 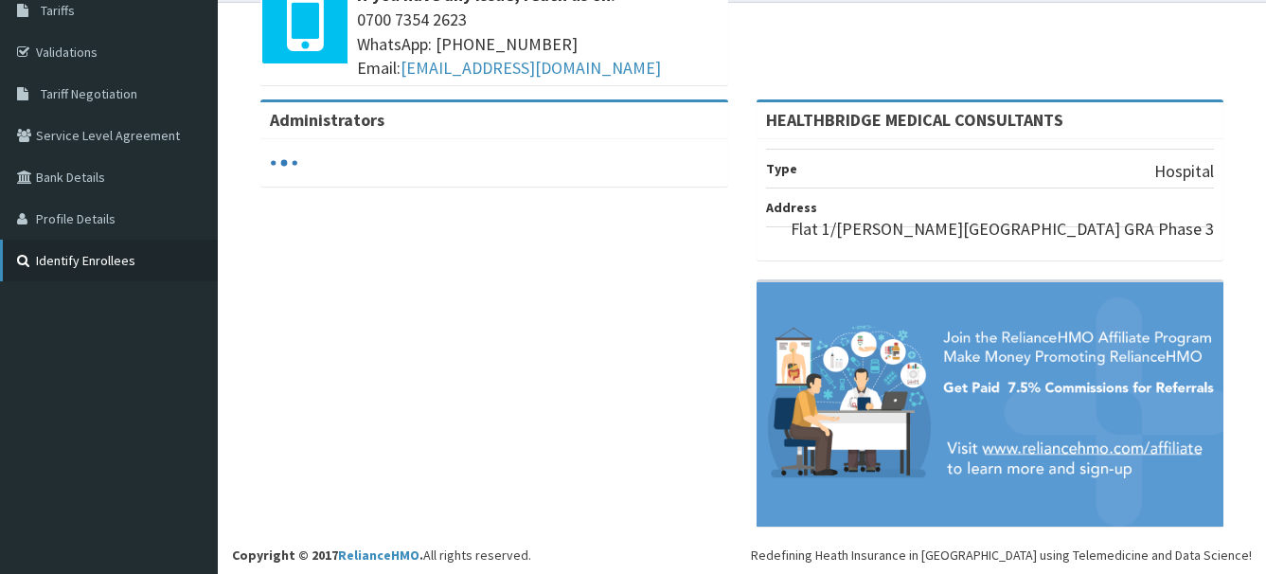 I want to click on span: Tariffs, so click(x=58, y=10).